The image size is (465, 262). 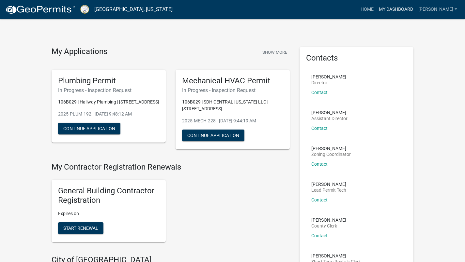 I want to click on p: Zoning Coordinator, so click(x=331, y=155).